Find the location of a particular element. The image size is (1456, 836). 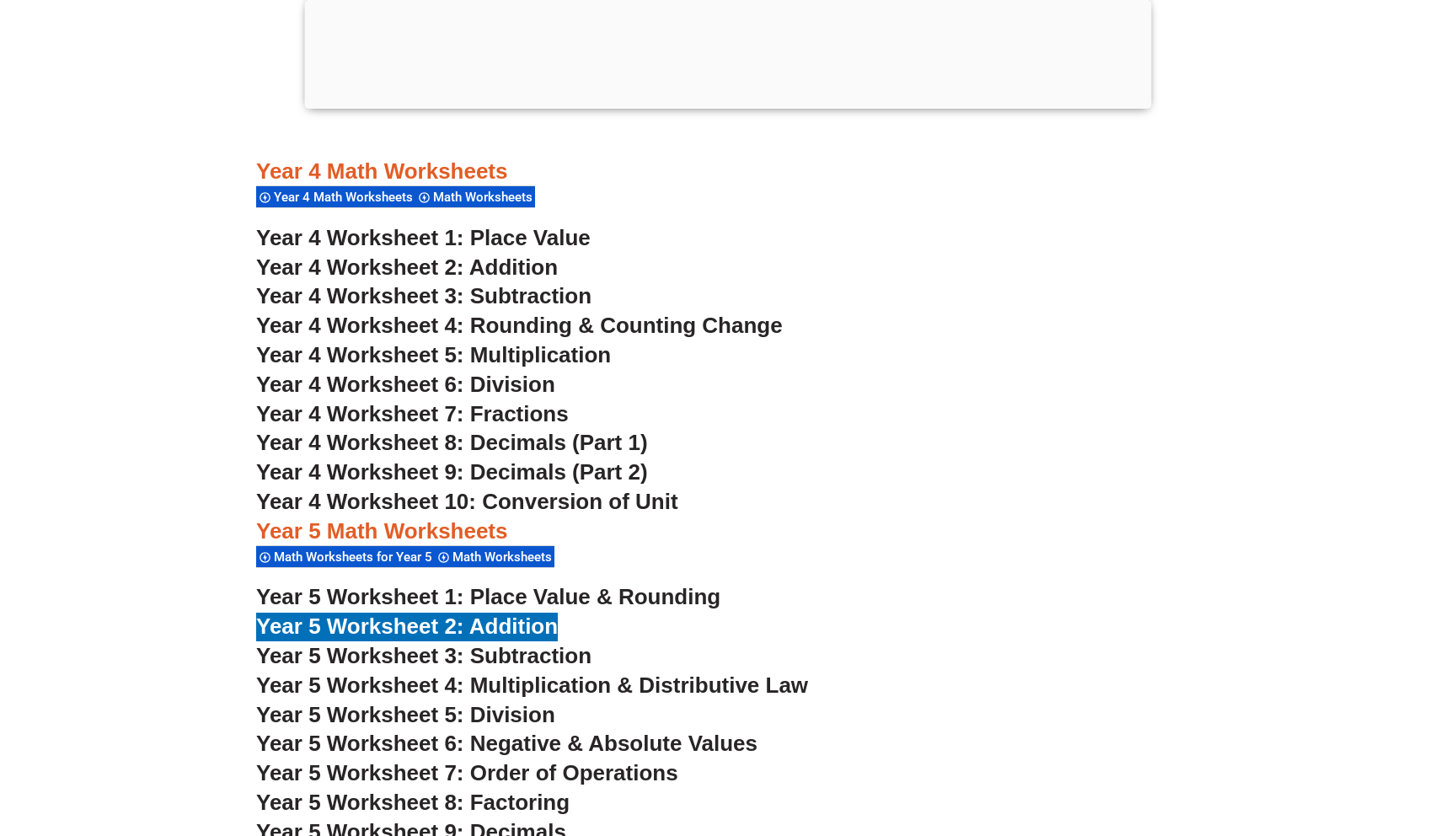

a: Year 5 Worksheet 7: Order of Operations is located at coordinates (467, 773).